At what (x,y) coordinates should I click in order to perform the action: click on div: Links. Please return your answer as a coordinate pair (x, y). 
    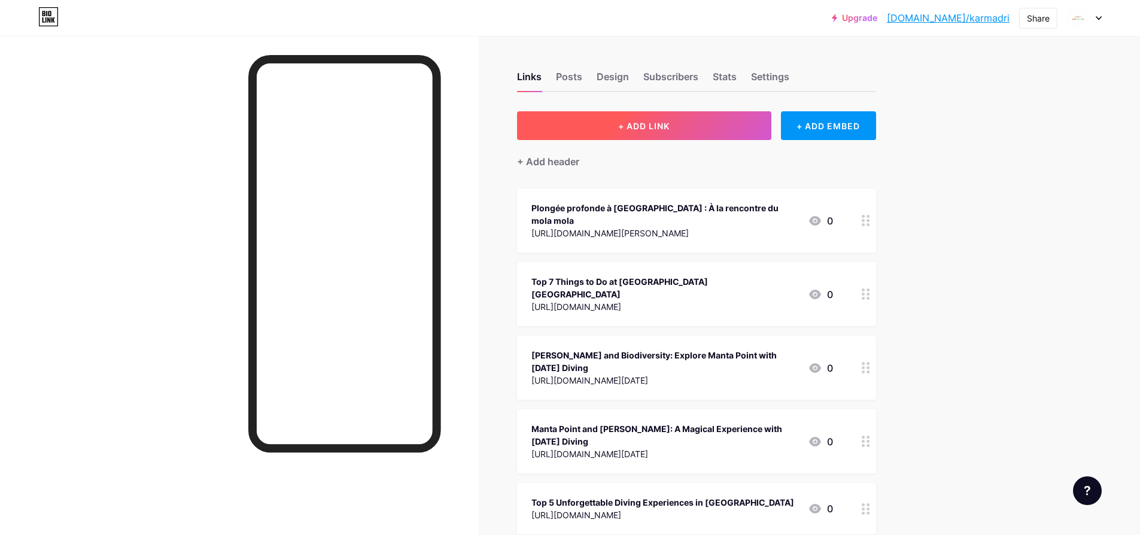
    Looking at the image, I should click on (529, 80).